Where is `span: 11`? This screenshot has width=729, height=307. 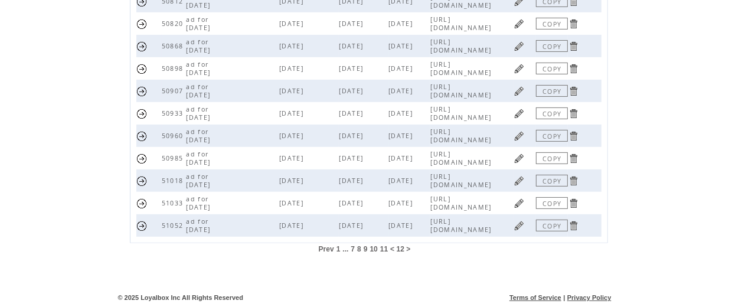
span: 11 is located at coordinates (384, 249).